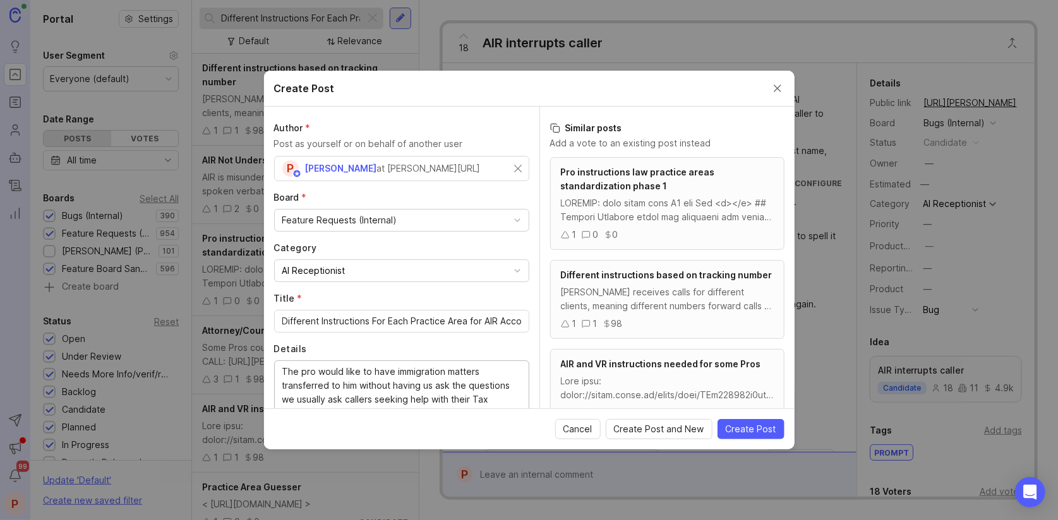  Describe the element at coordinates (296, 174) in the screenshot. I see `img: member badge` at that location.